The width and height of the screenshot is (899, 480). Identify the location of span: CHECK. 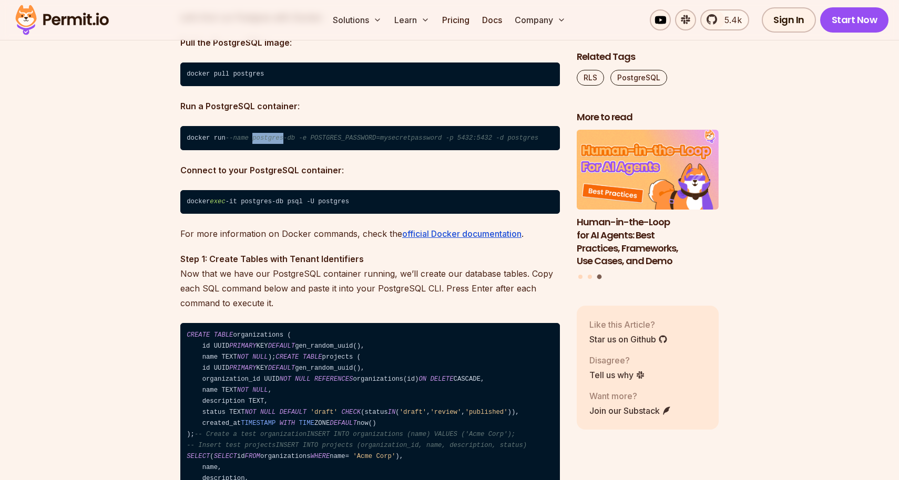
(351, 413).